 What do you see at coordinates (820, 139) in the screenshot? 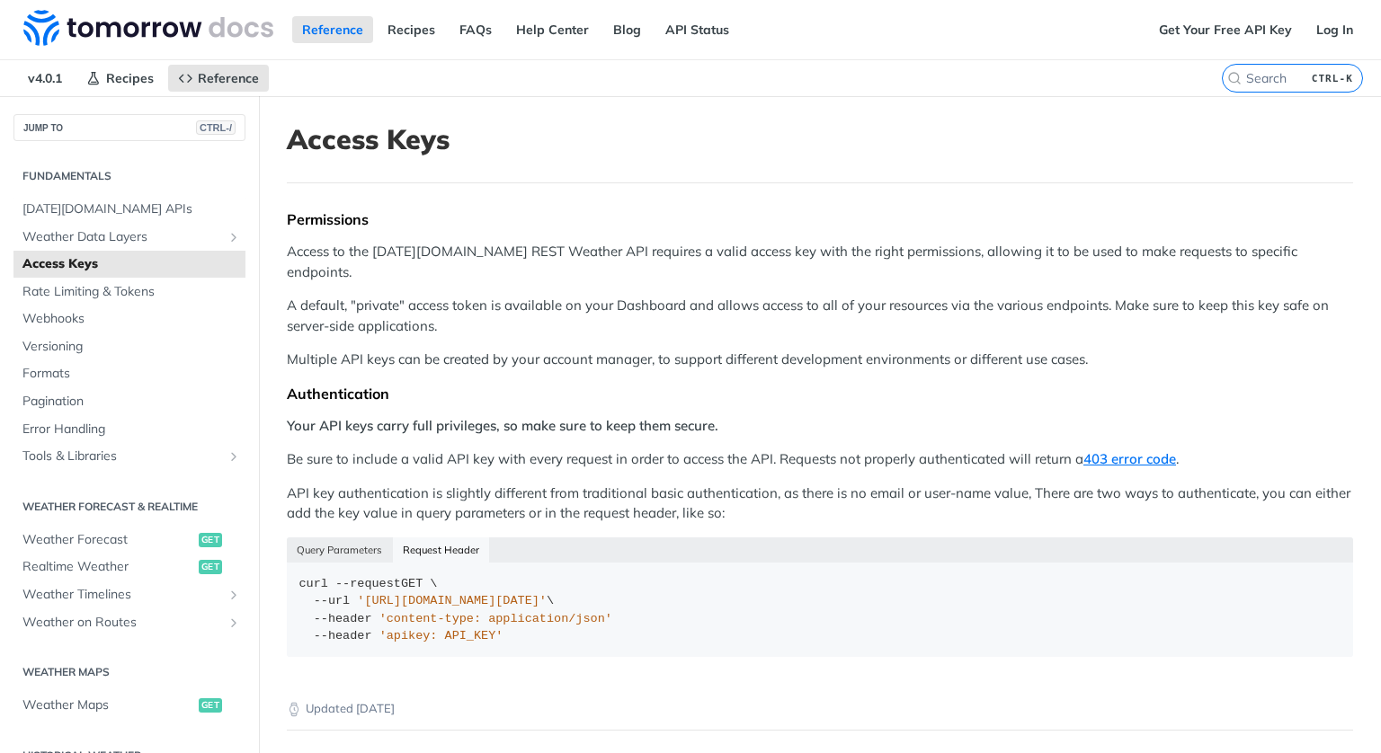
I see `h1: Access Keys` at bounding box center [820, 139].